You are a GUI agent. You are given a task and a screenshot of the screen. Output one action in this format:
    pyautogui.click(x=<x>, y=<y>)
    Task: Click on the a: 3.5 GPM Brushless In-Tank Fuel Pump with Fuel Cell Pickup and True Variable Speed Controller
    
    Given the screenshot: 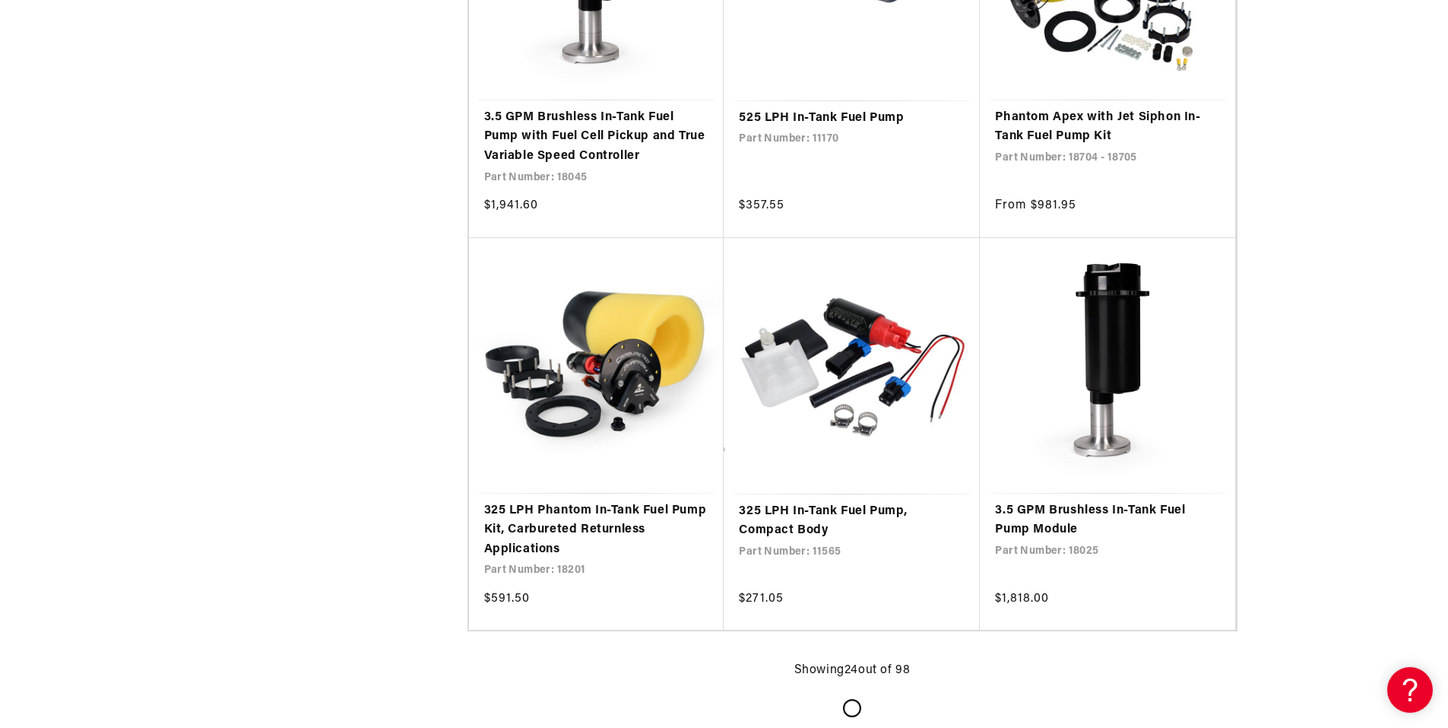 What is the action you would take?
    pyautogui.click(x=597, y=137)
    